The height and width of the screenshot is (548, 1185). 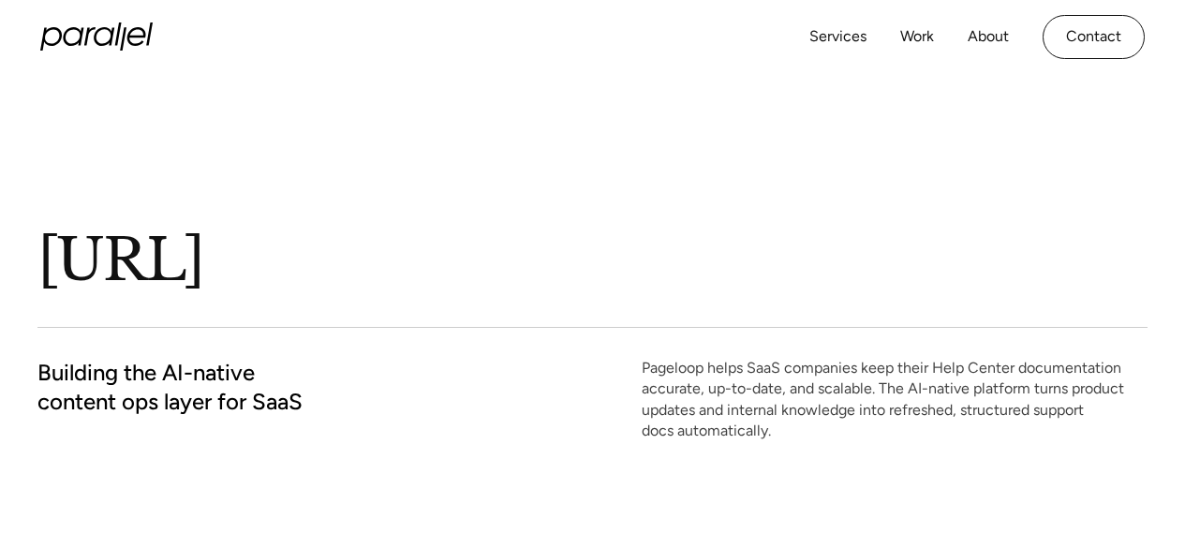 I want to click on h2: Building the AI-native content ops layer for SaaS, so click(x=213, y=387).